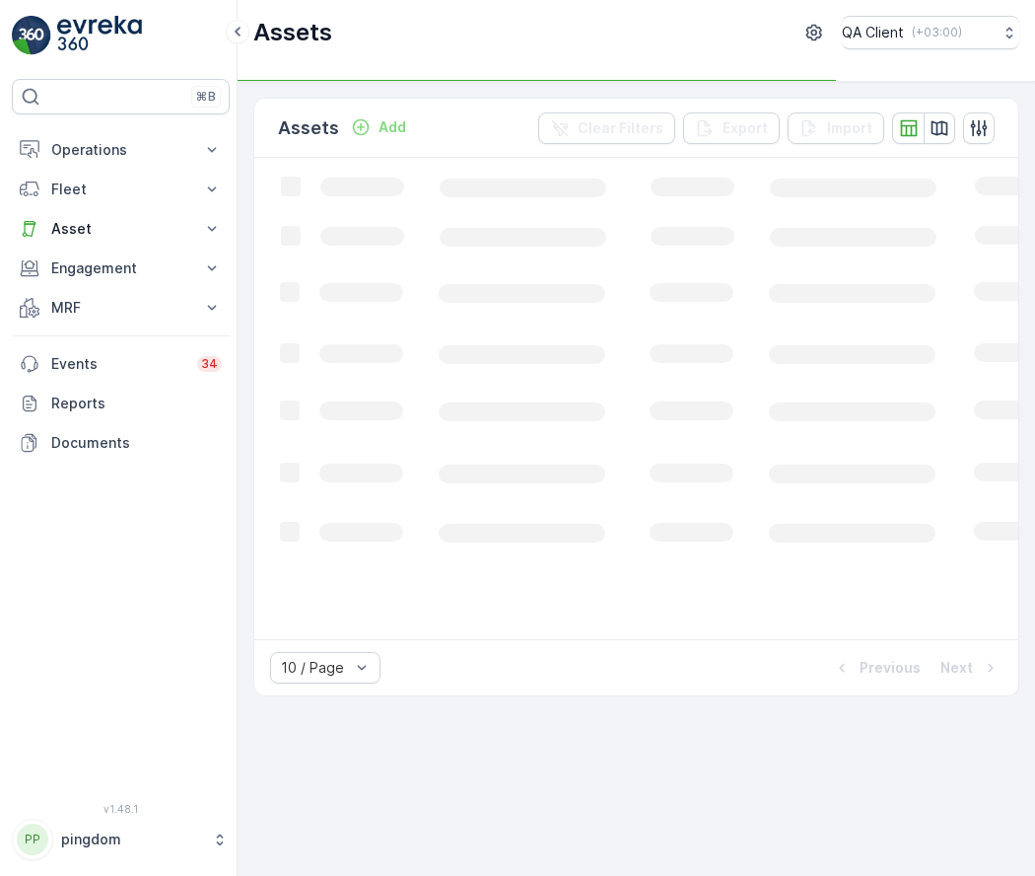  What do you see at coordinates (120, 189) in the screenshot?
I see `button: Fleet` at bounding box center [120, 189].